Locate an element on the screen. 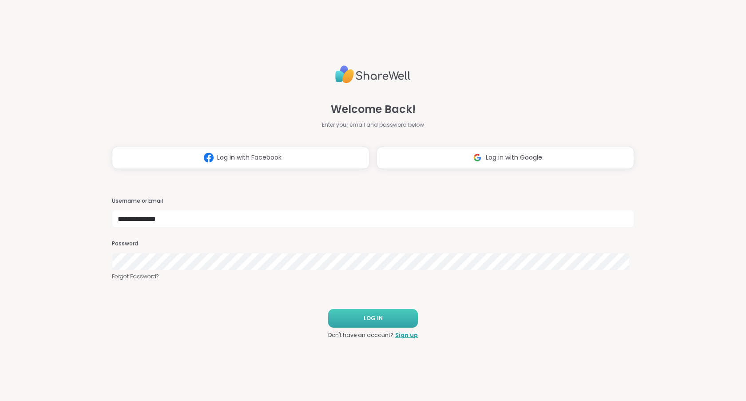 The image size is (746, 401). span: Don't have an account? is located at coordinates (361, 335).